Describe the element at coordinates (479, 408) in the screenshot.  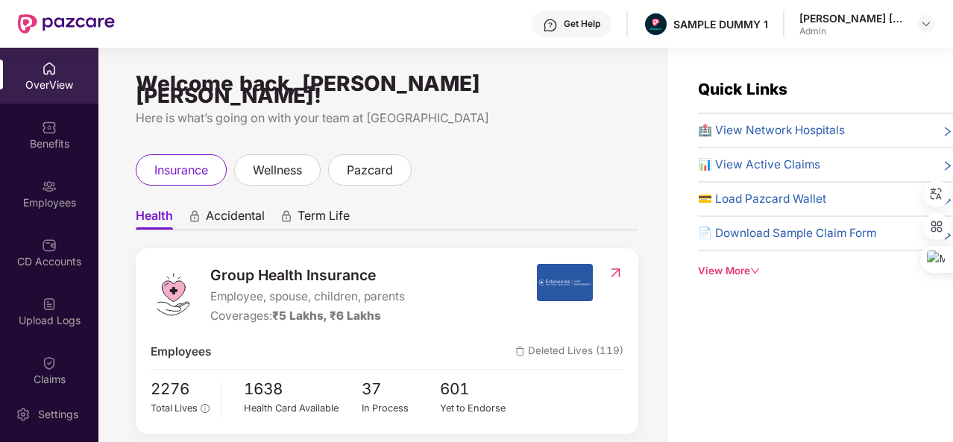
I see `div: Yet to Endorse` at that location.